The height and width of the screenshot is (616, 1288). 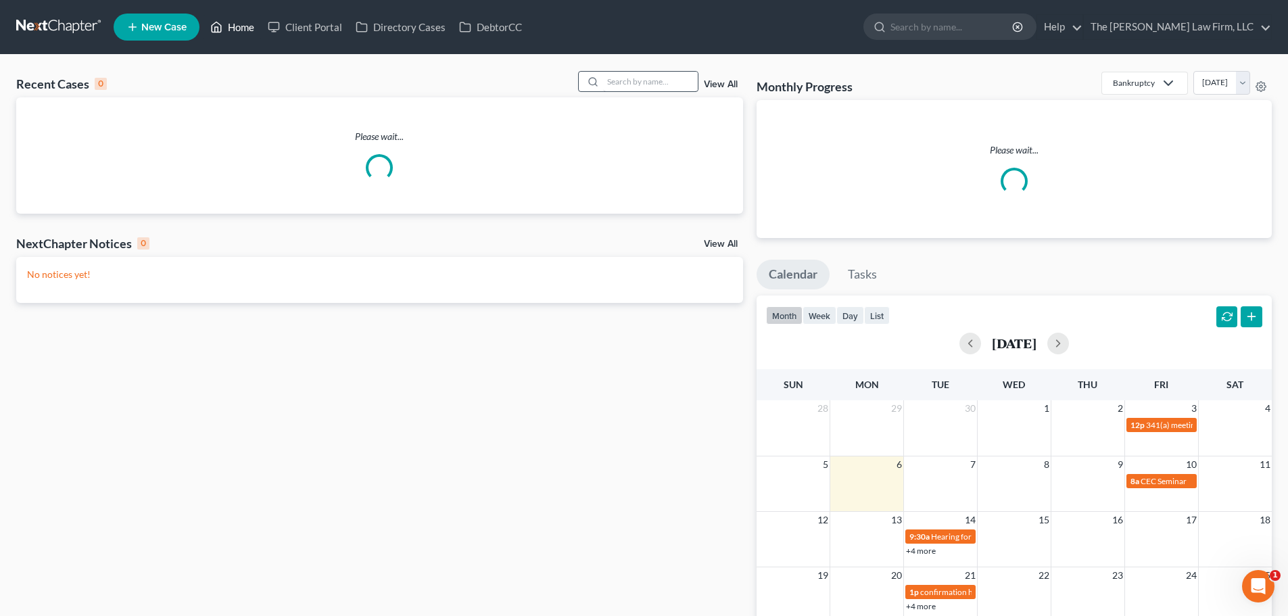 What do you see at coordinates (867, 384) in the screenshot?
I see `span: Mon` at bounding box center [867, 384].